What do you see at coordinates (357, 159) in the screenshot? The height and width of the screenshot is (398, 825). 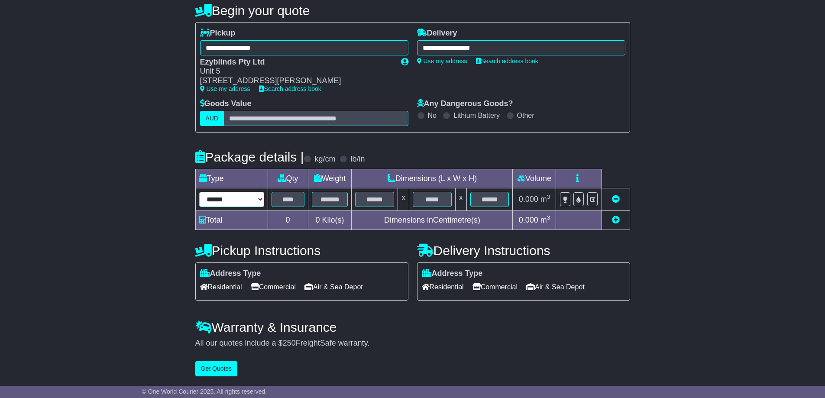 I see `label: lb/in` at bounding box center [357, 159].